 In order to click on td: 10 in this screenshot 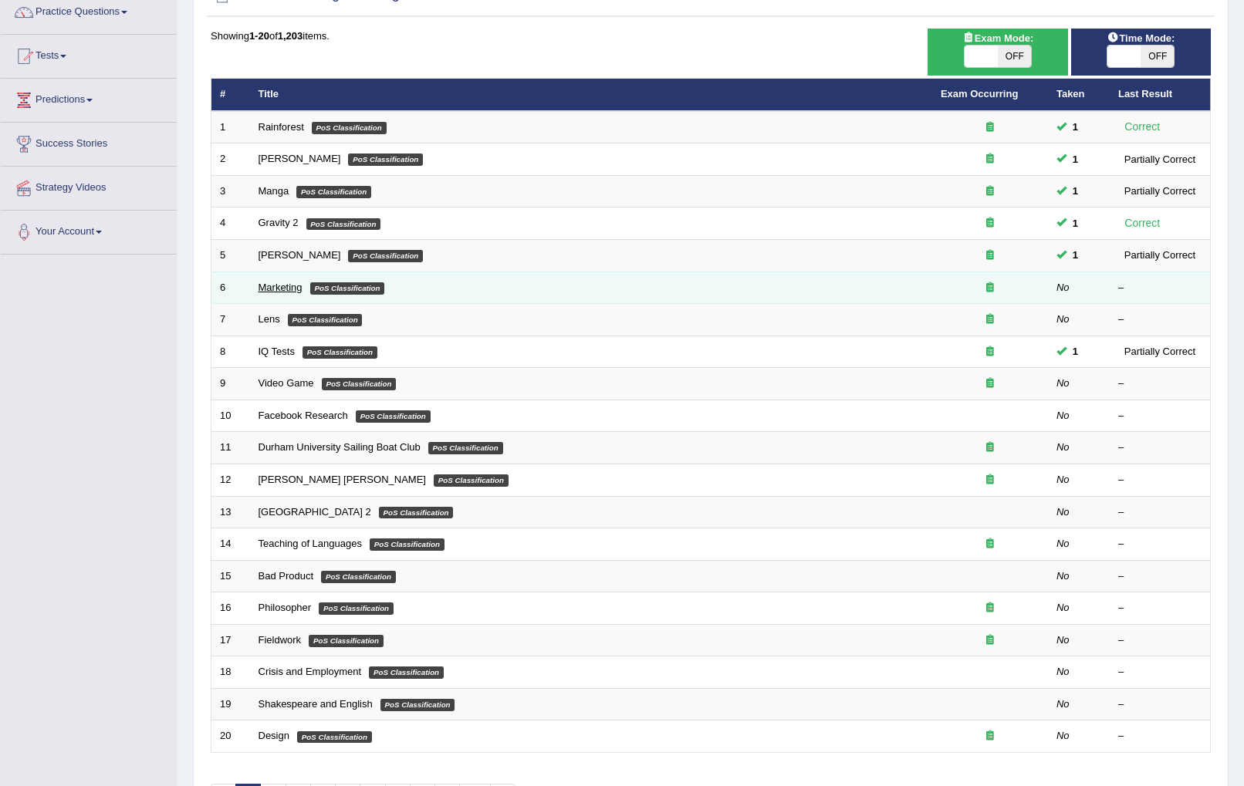, I will do `click(231, 416)`.